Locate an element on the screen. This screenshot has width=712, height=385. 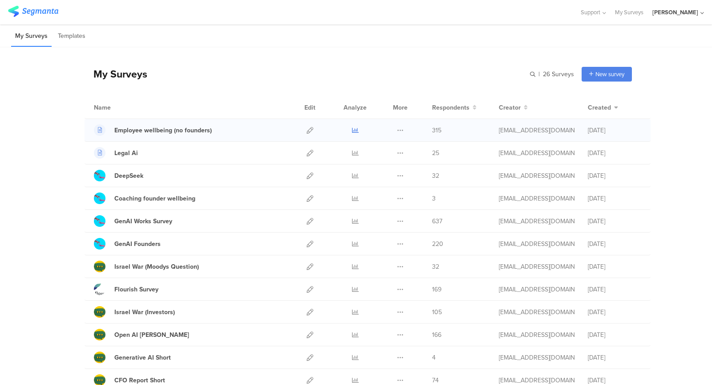
a: Israel War (Investors) is located at coordinates (134, 312).